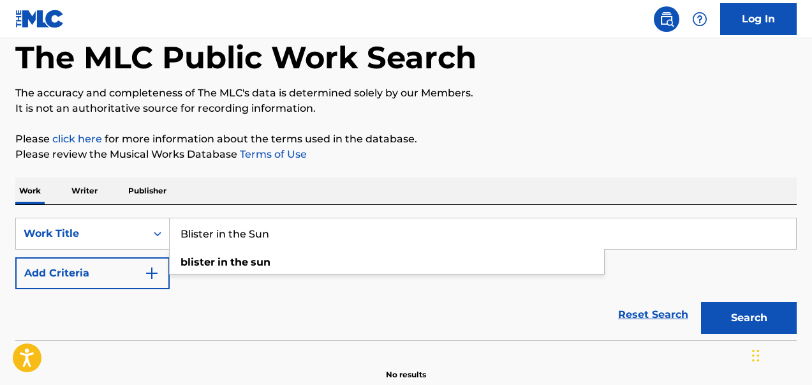 The width and height of the screenshot is (812, 385). I want to click on p: Writer, so click(84, 191).